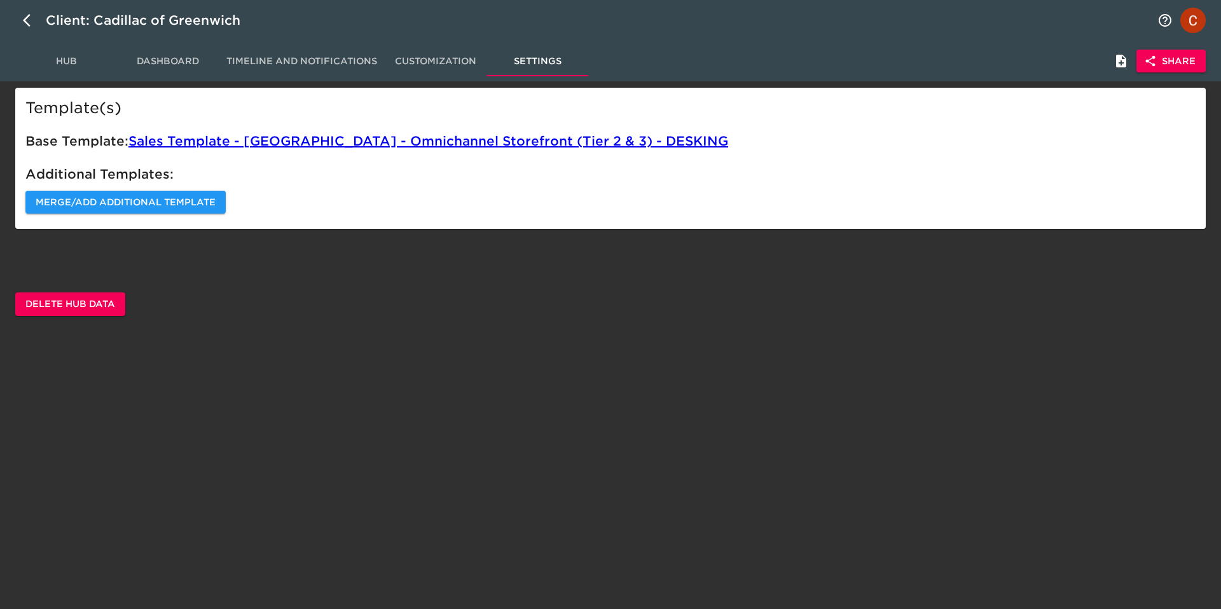 This screenshot has width=1221, height=609. Describe the element at coordinates (1170, 61) in the screenshot. I see `span: Share` at that location.